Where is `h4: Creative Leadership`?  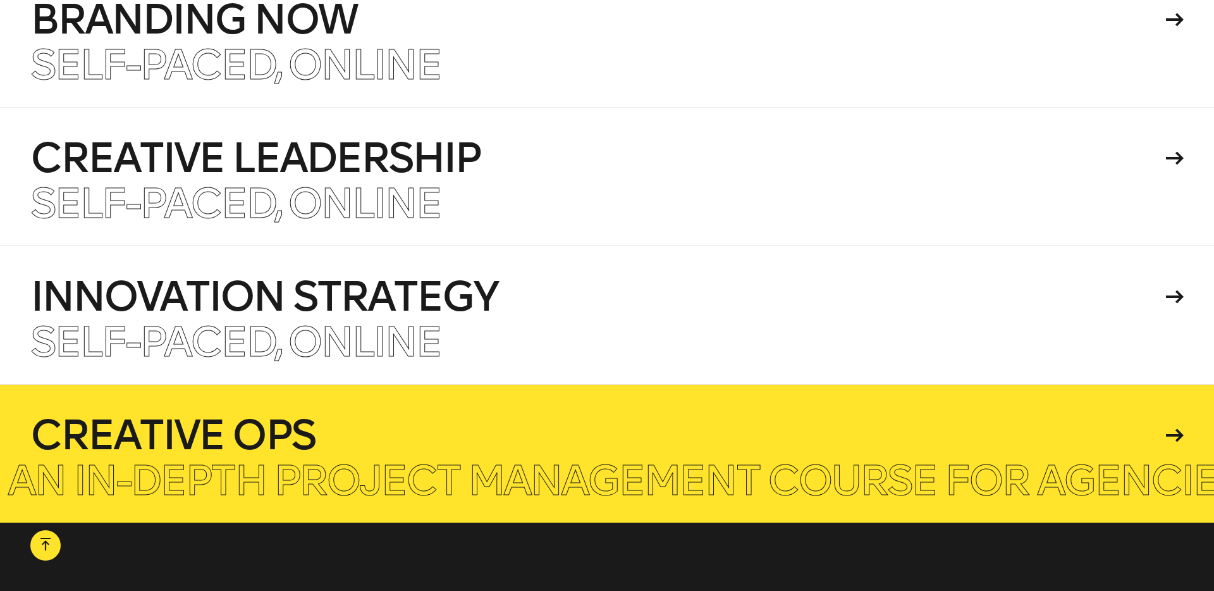 h4: Creative Leadership is located at coordinates (596, 158).